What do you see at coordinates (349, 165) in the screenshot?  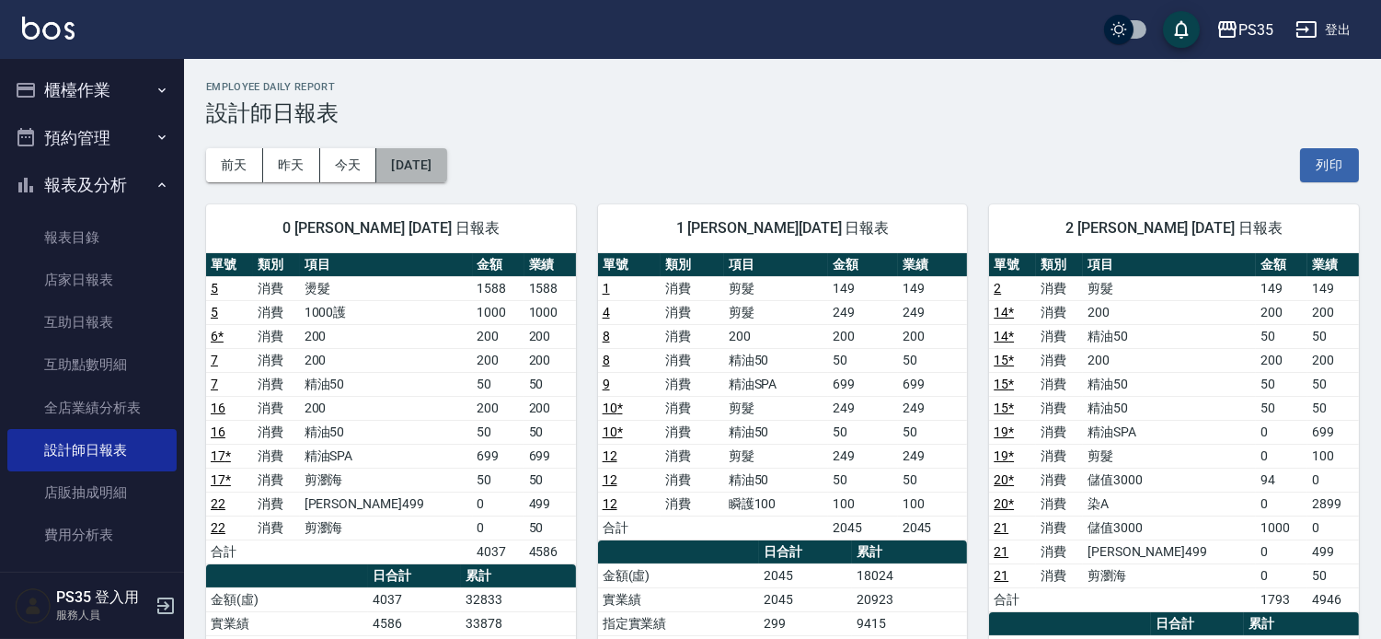 I see `button: 今天` at bounding box center [349, 165].